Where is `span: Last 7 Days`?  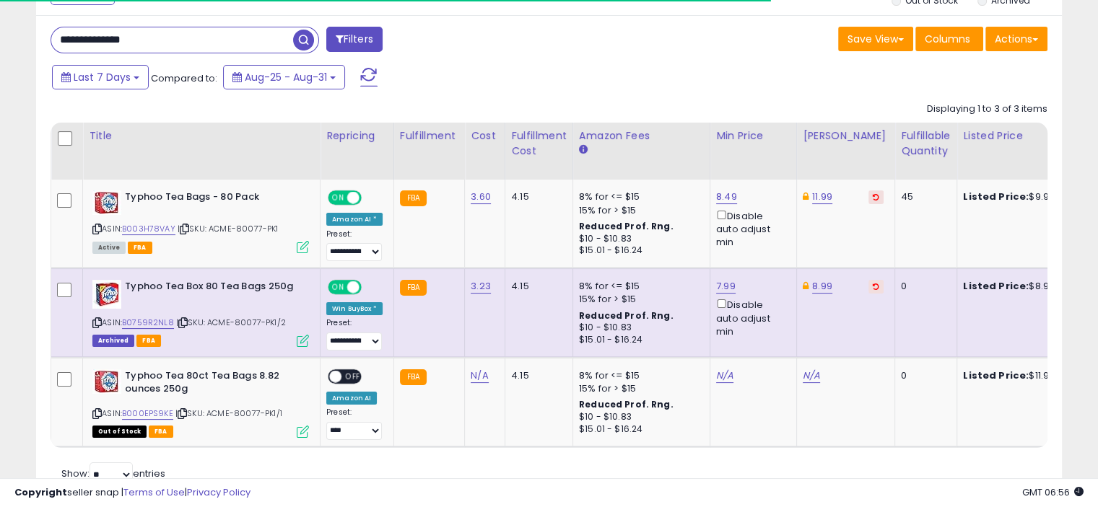 span: Last 7 Days is located at coordinates (102, 77).